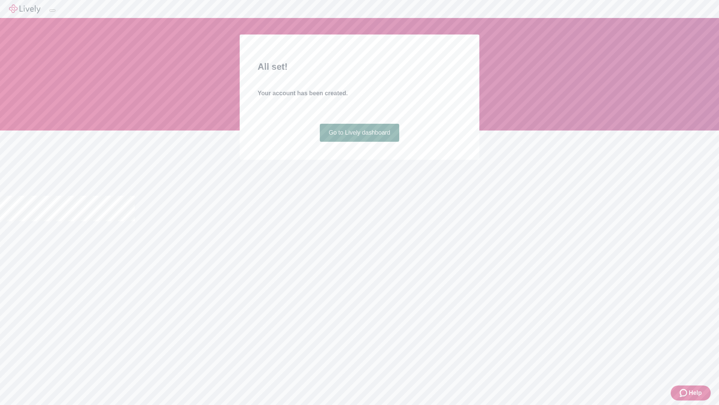  What do you see at coordinates (684, 393) in the screenshot?
I see `svg: Zendesk support icon` at bounding box center [684, 393].